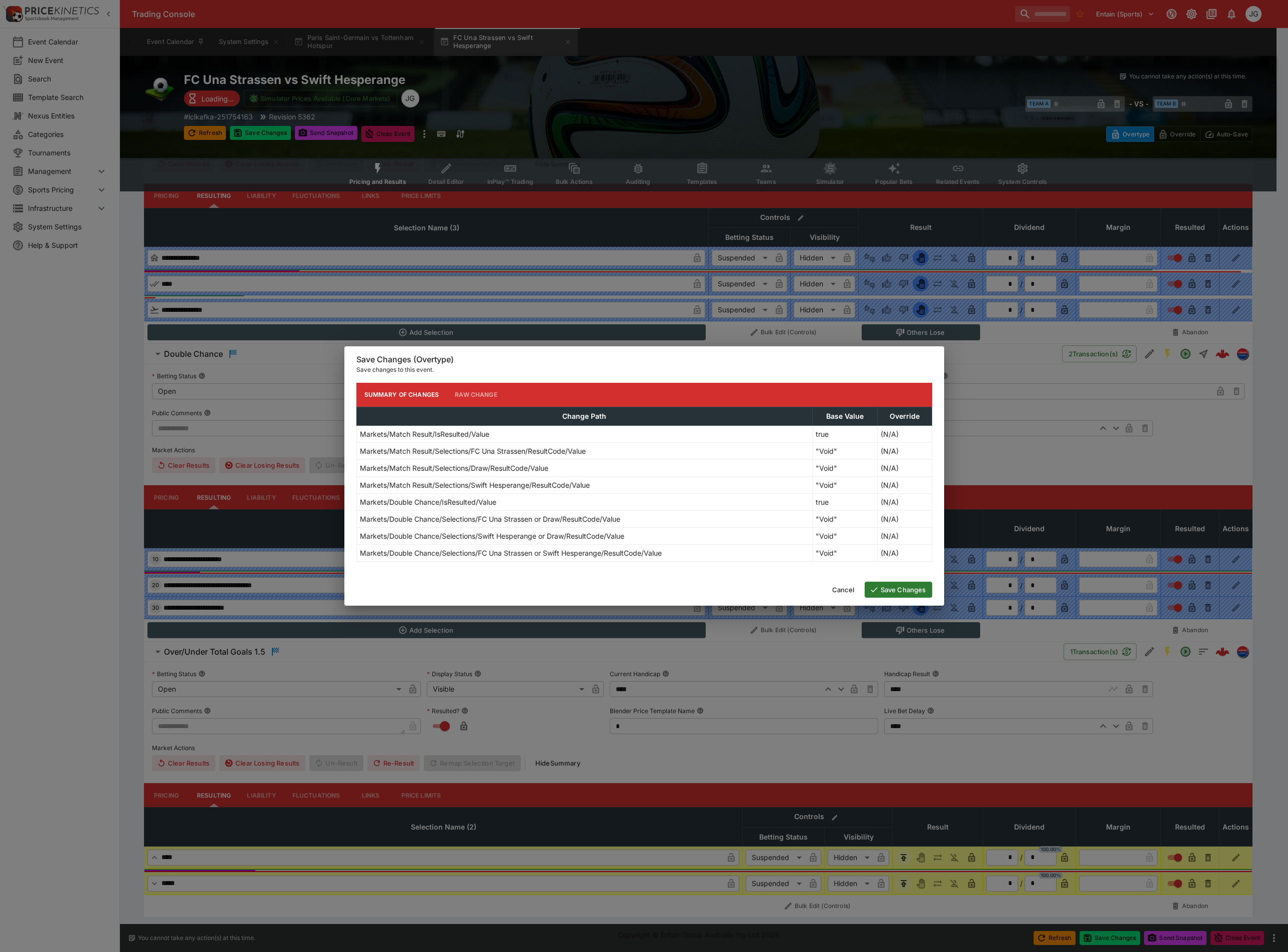 The height and width of the screenshot is (952, 1288). What do you see at coordinates (492, 536) in the screenshot?
I see `p: Markets/Double Chance/Selections/Swift Hesperange or Draw/ResultCode/Value` at bounding box center [492, 536].